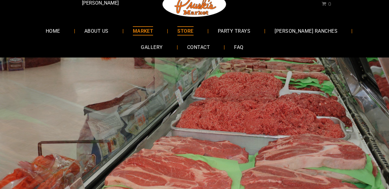  Describe the element at coordinates (143, 31) in the screenshot. I see `a: MARKET` at that location.